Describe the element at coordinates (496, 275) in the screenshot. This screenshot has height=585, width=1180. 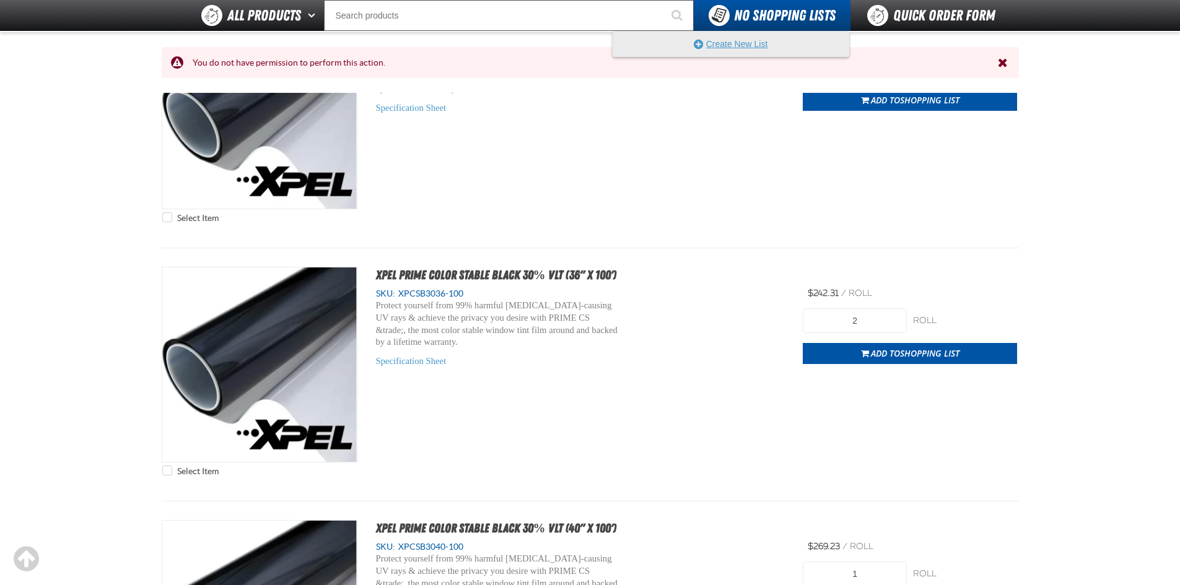
I see `span: XPEL PRIME Color Stable Black 30% VLT (36" x 100')` at that location.